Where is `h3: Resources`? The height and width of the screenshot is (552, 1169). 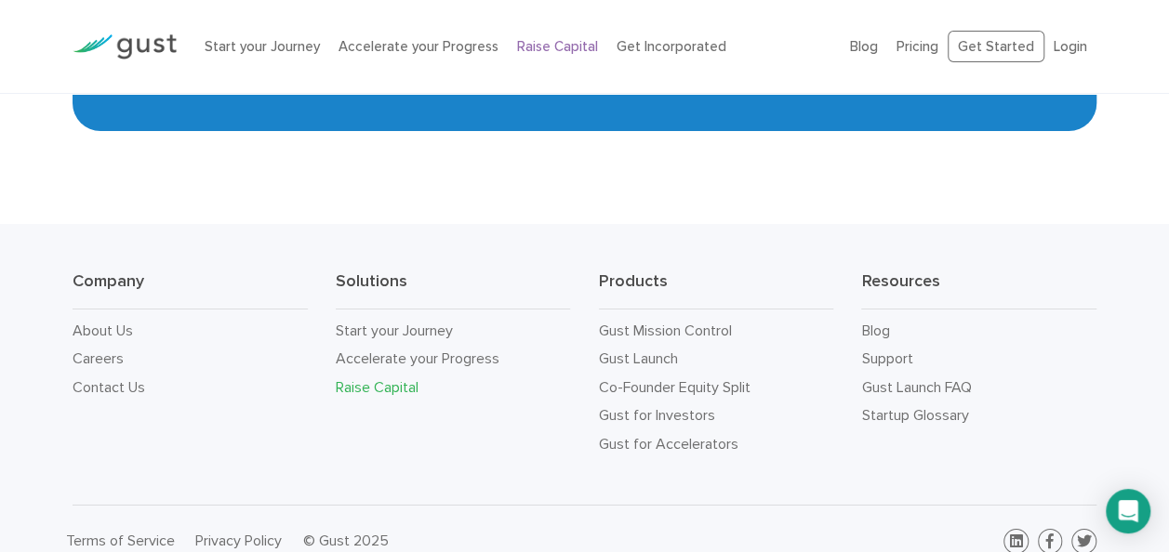
h3: Resources is located at coordinates (978, 290).